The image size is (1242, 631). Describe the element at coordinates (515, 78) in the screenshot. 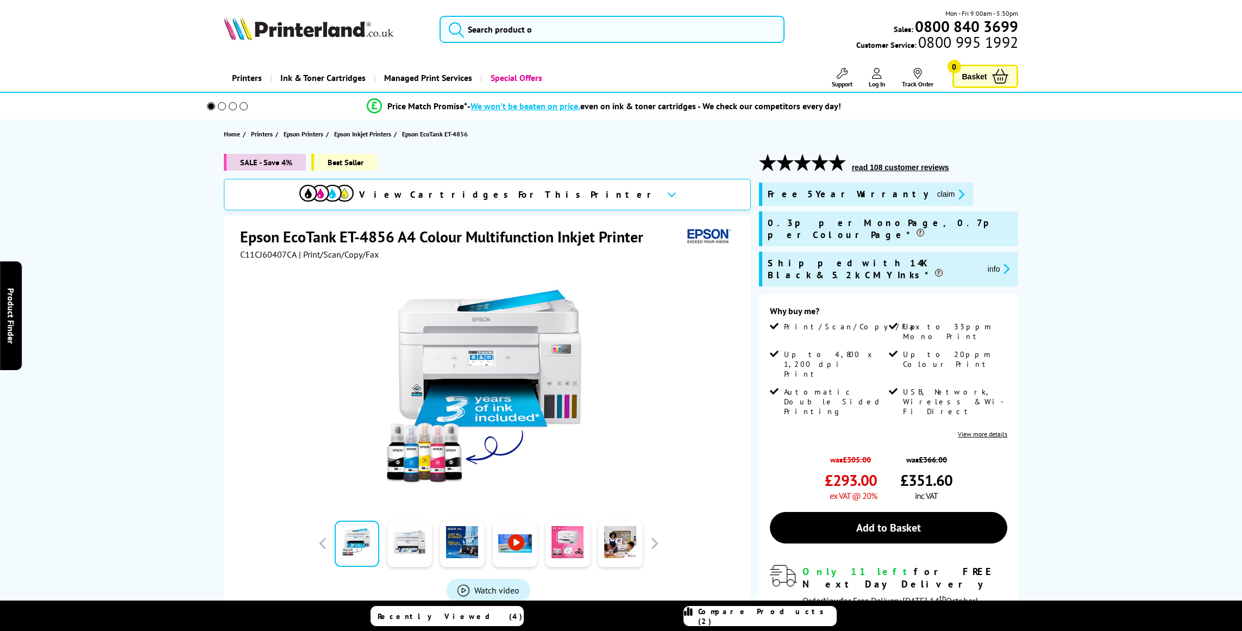

I see `a: Special Offers` at that location.